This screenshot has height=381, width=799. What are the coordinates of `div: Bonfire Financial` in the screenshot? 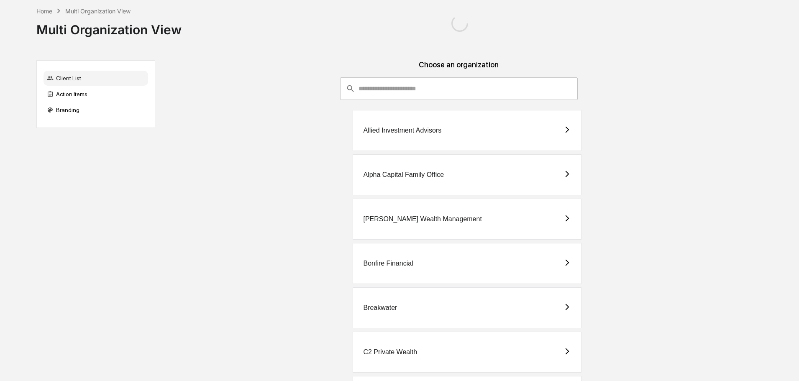 It's located at (388, 264).